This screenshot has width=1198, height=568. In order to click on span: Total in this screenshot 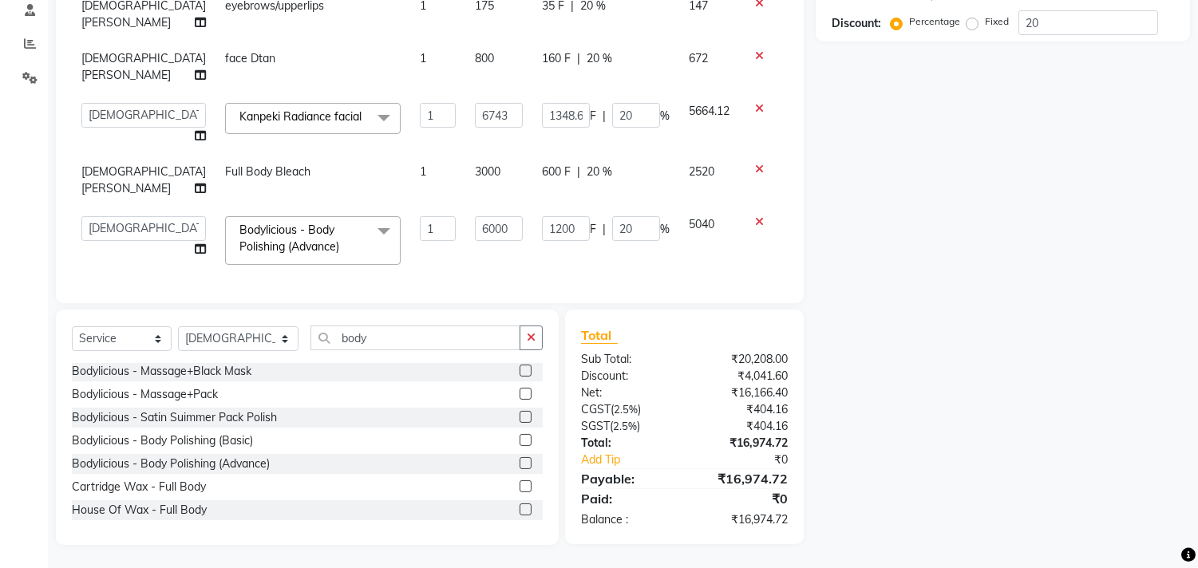, I will do `click(599, 335)`.